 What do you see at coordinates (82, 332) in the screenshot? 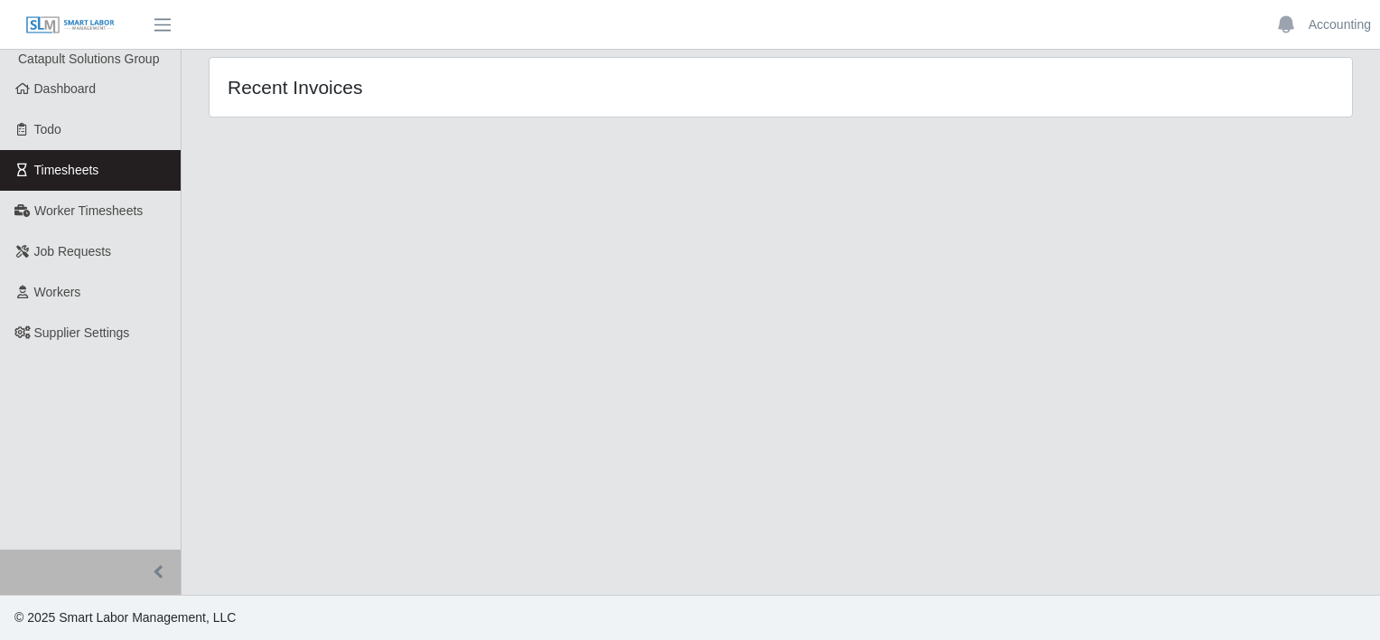
I see `span: Supplier Settings` at bounding box center [82, 332].